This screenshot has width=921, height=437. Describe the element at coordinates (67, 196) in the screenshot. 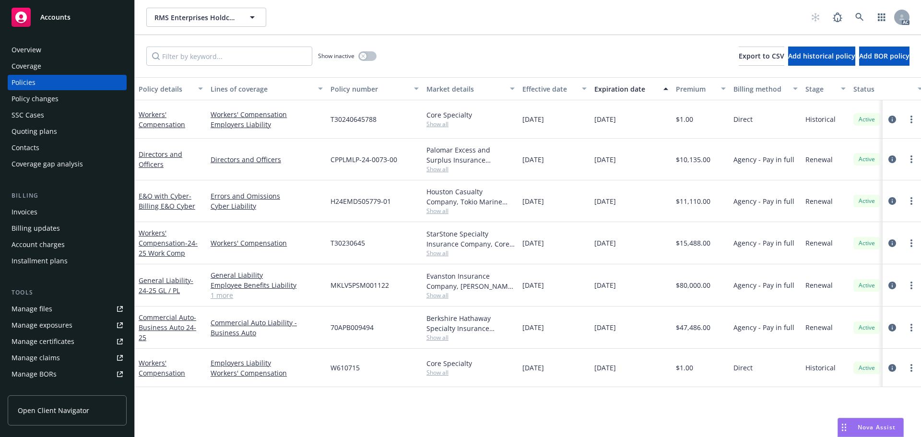

I see `div: Billing` at that location.